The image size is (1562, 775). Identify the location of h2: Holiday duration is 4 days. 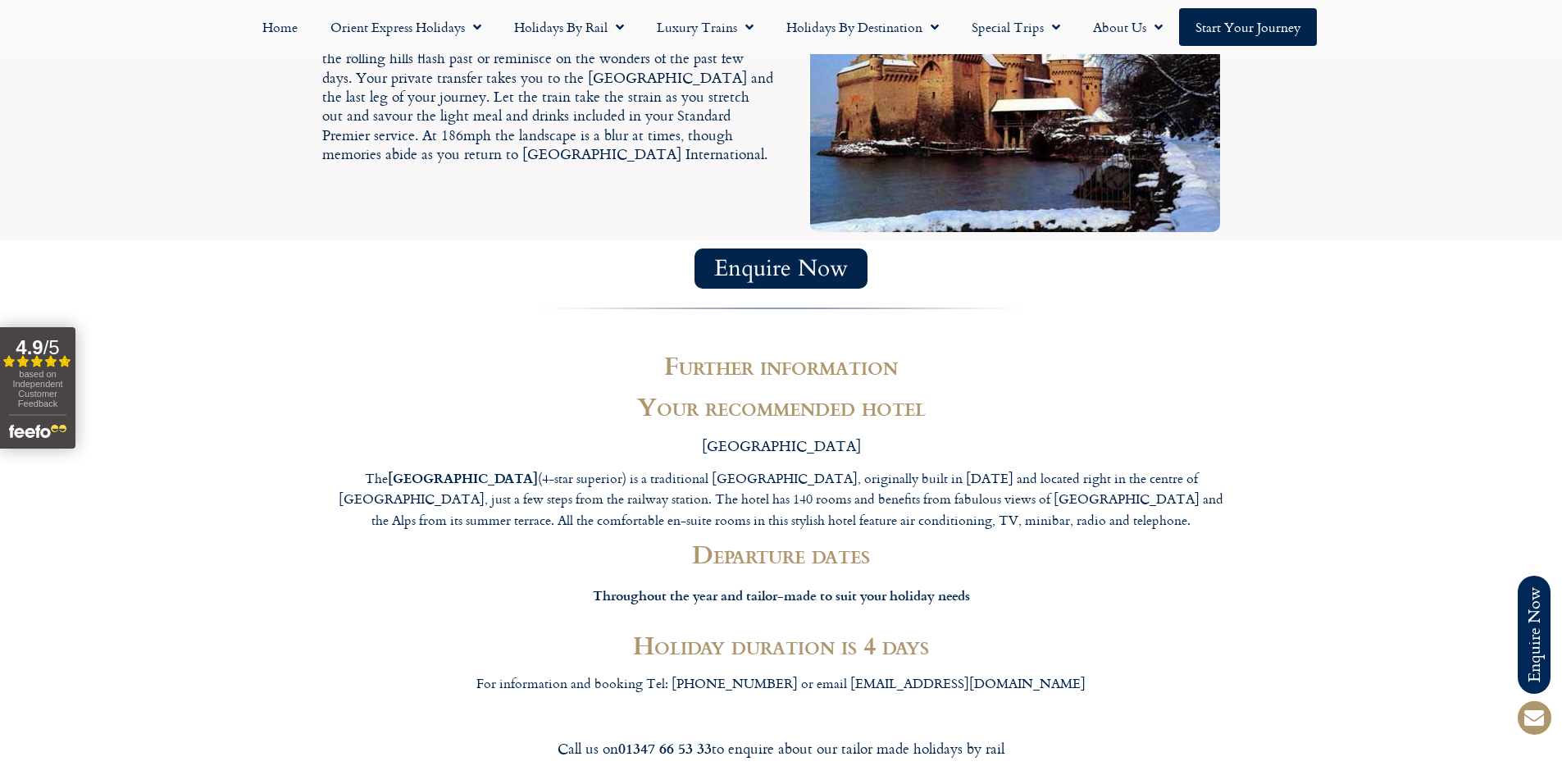
(781, 644).